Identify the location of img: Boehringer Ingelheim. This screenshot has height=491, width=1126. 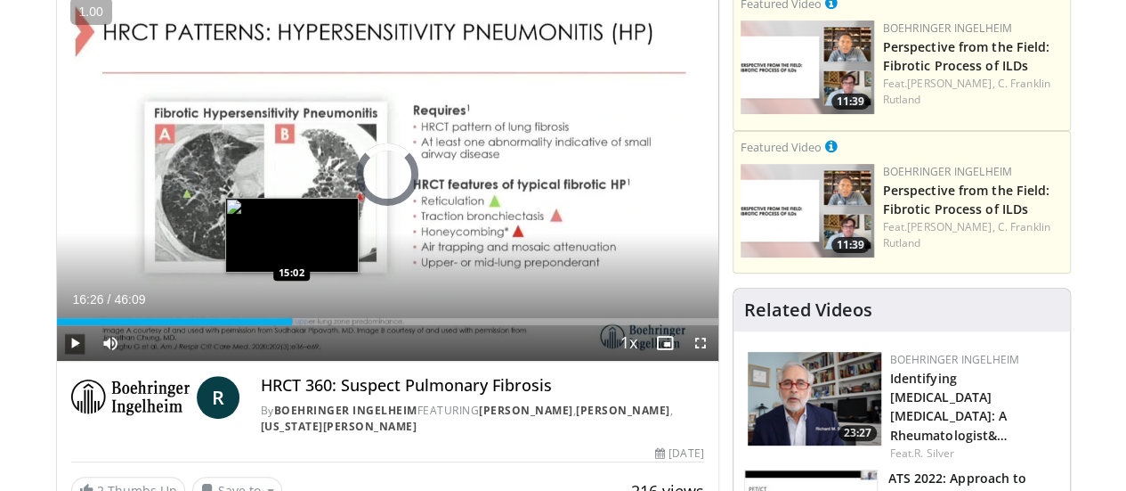
(130, 397).